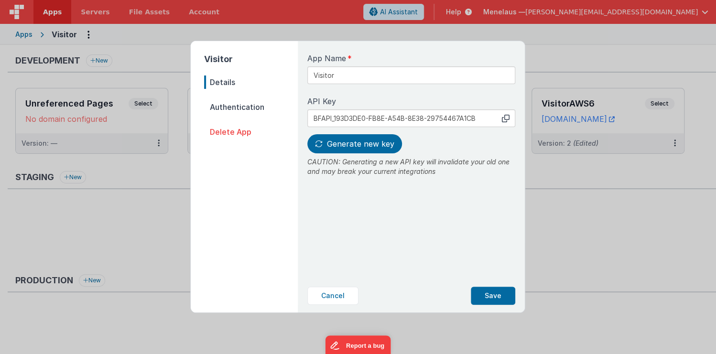  What do you see at coordinates (493, 296) in the screenshot?
I see `button: Save` at bounding box center [493, 296].